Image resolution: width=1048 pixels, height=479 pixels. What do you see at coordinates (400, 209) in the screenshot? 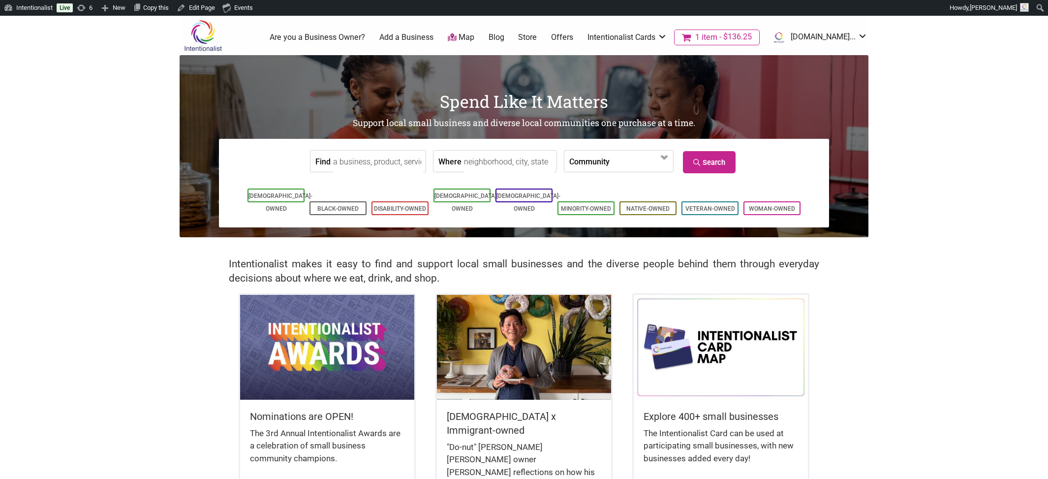
I see `a: Disability-Owned` at bounding box center [400, 209].